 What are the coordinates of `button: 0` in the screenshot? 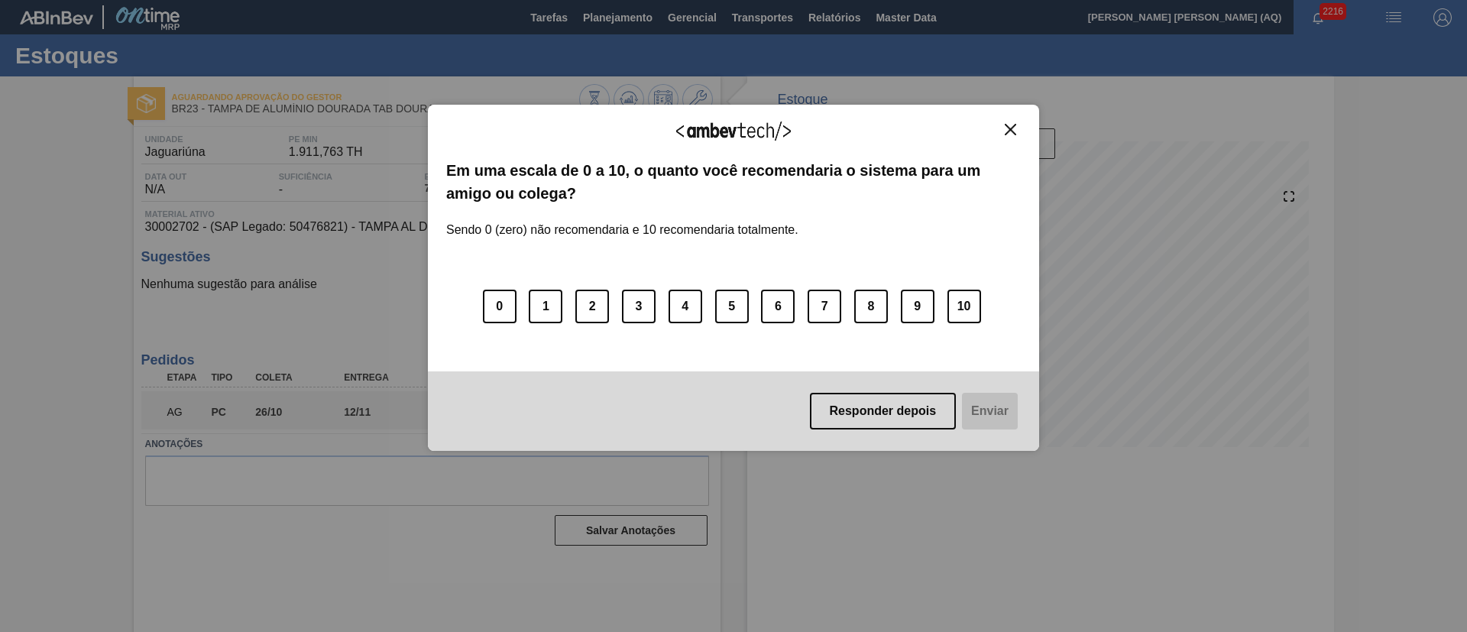 It's located at (500, 306).